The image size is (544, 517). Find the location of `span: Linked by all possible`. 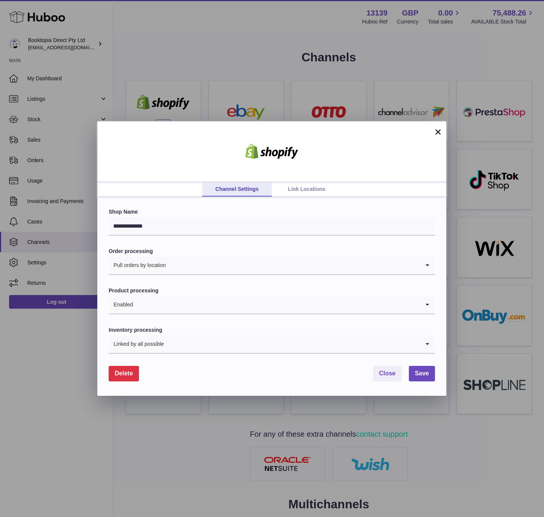

span: Linked by all possible is located at coordinates (136, 344).